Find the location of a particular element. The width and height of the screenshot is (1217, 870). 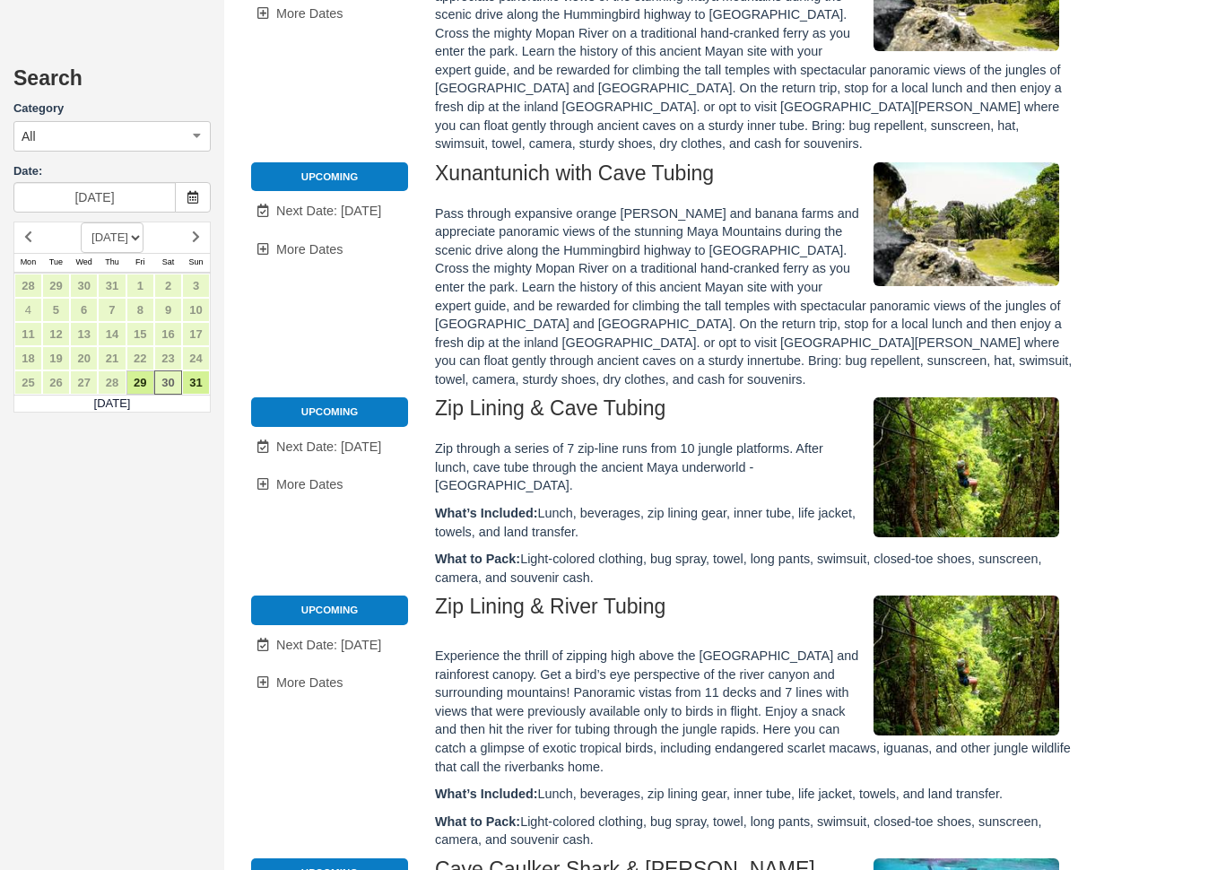

label: Category is located at coordinates (112, 108).